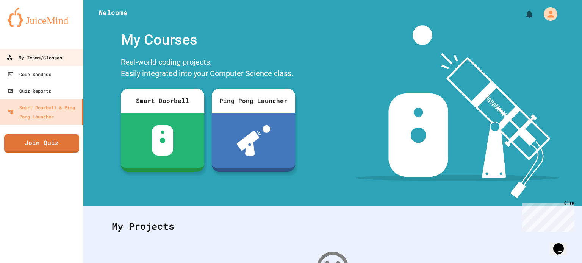 The height and width of the screenshot is (263, 582). I want to click on div: Smart Doorbell & Ping Pong Launcher, so click(43, 112).